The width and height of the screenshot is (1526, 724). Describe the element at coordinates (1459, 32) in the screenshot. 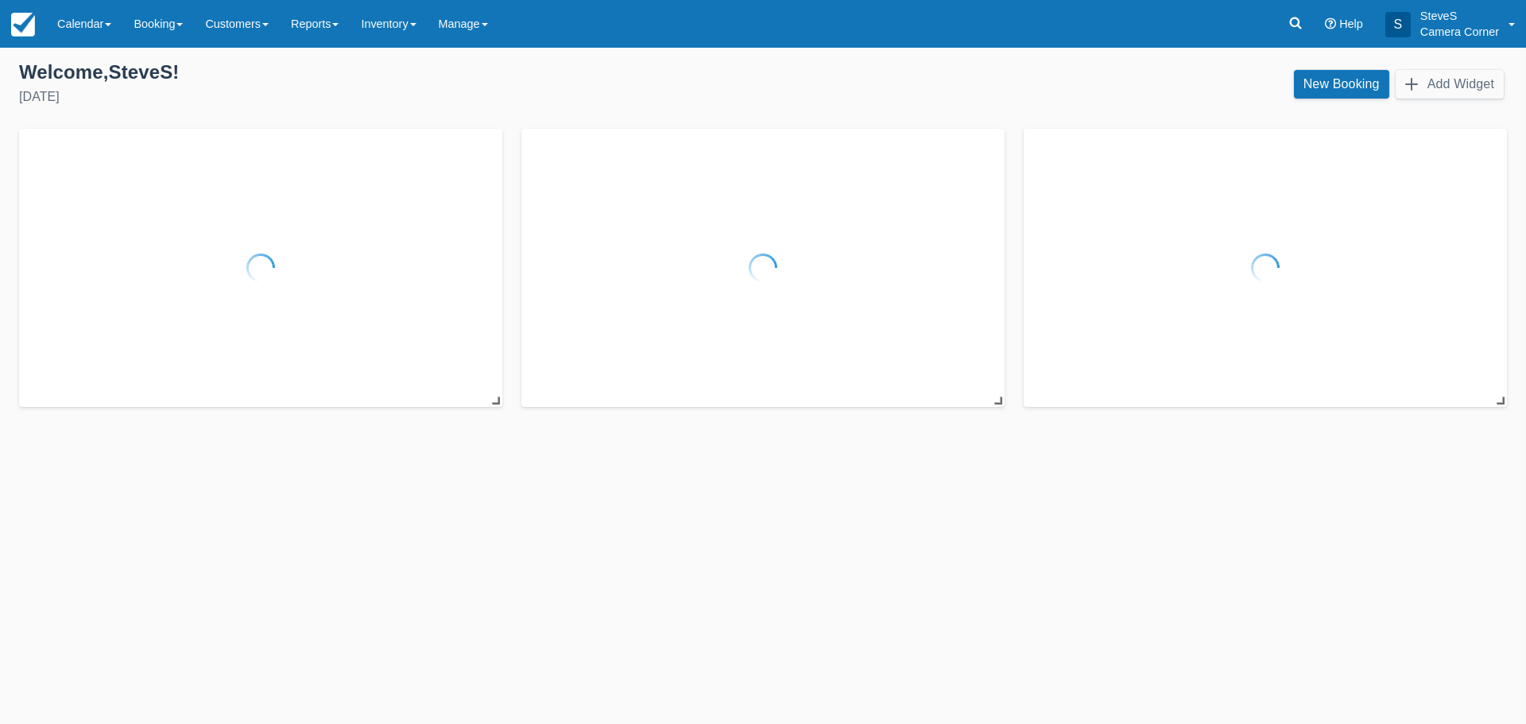

I see `p: Camera Corner` at that location.